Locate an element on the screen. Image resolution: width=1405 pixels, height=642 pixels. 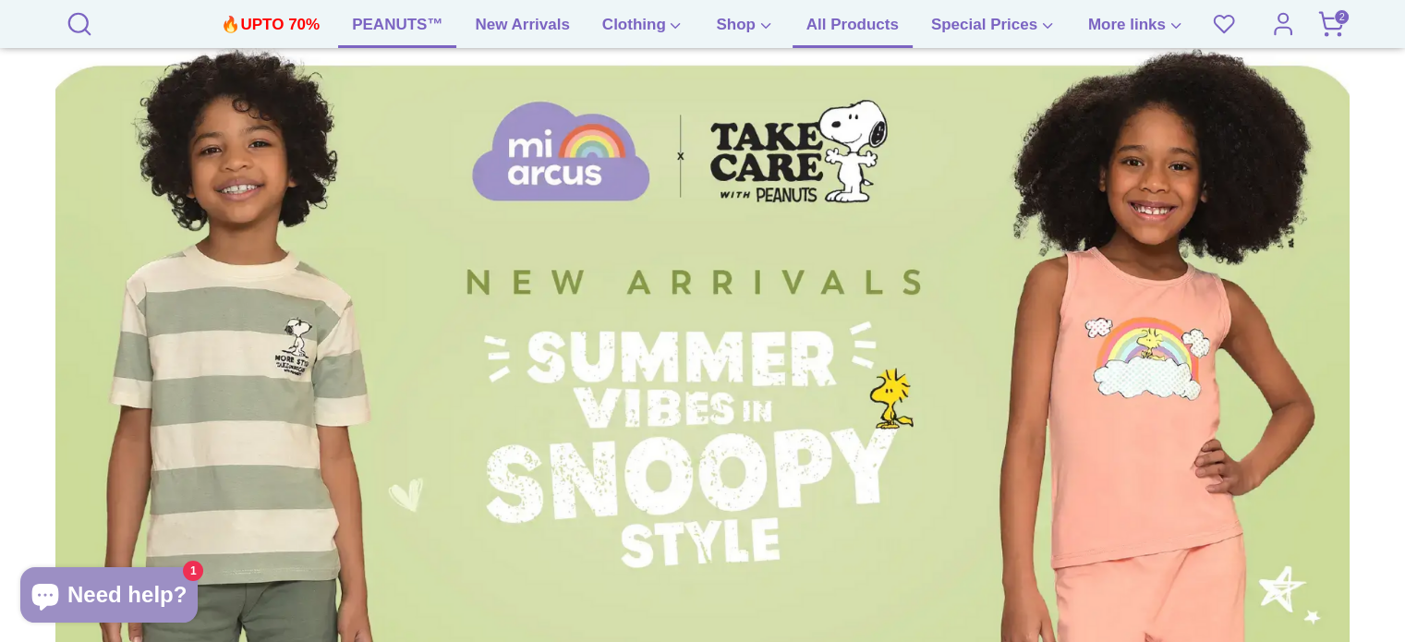
span: 2 is located at coordinates (1342, 17).